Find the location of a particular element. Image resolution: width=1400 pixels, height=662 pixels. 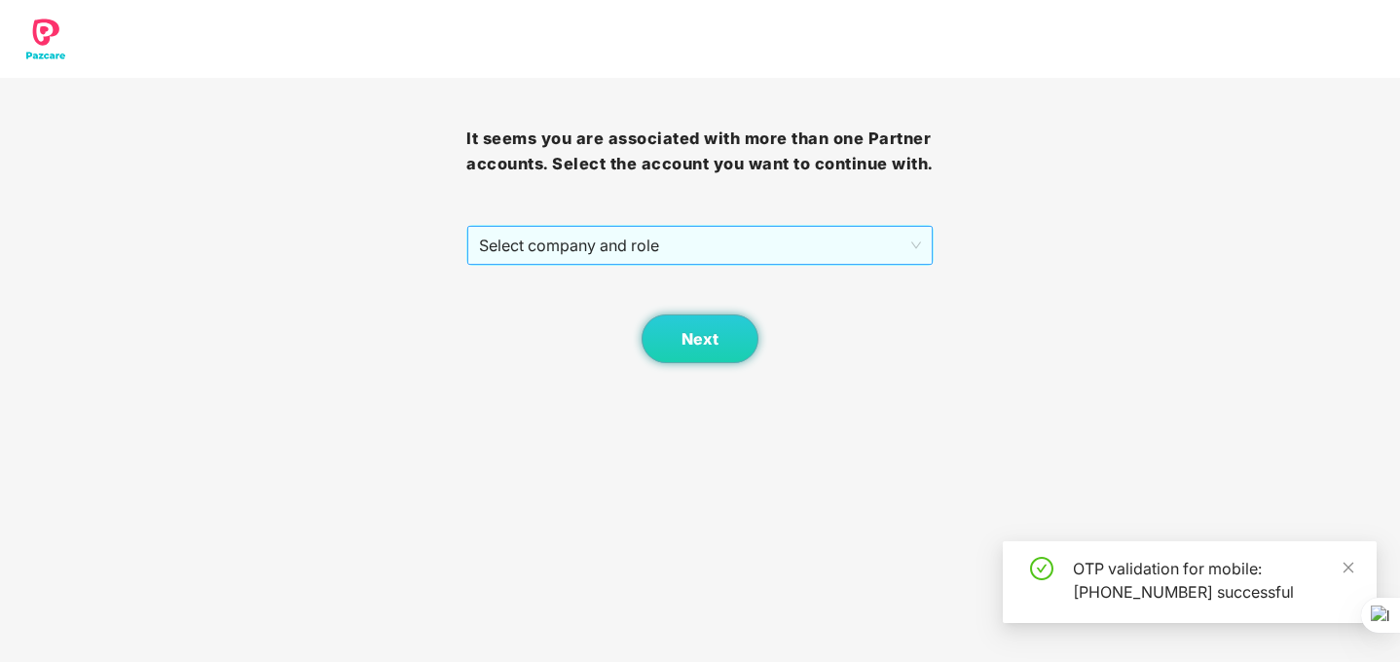

span: close is located at coordinates (1348, 568).